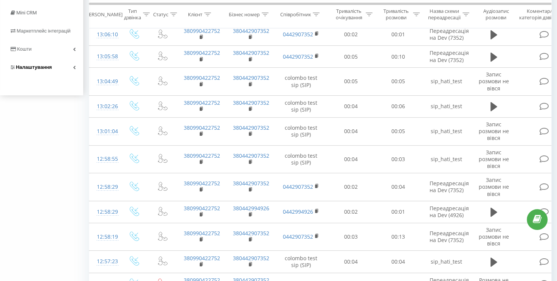 The image size is (557, 281). I want to click on div: 13:01:04, so click(104, 131).